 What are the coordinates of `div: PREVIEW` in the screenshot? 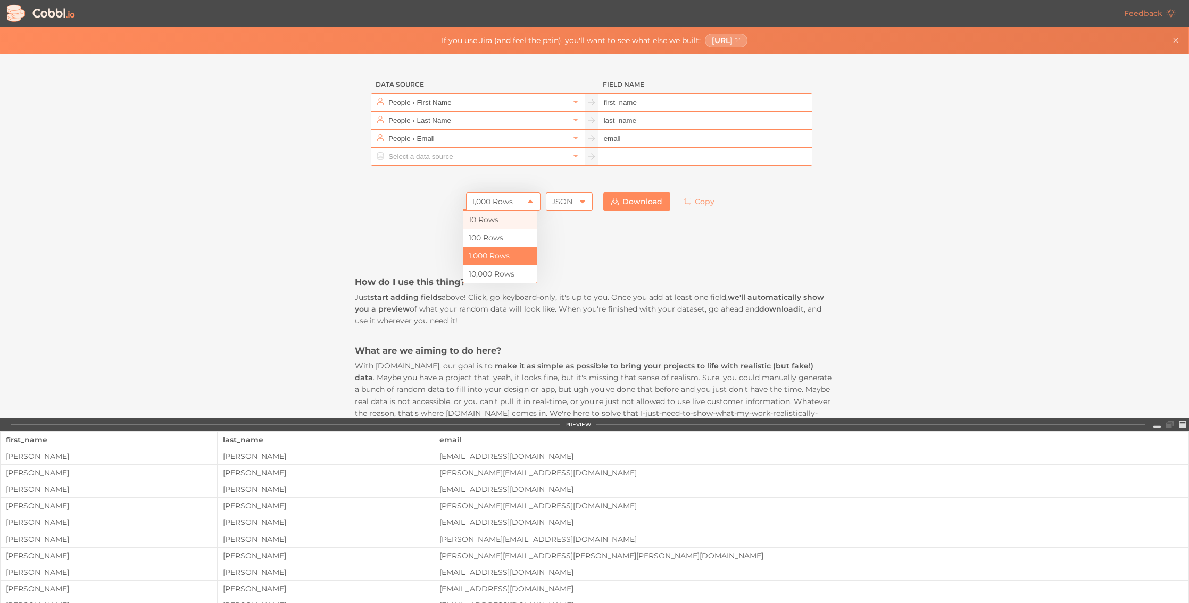 It's located at (578, 425).